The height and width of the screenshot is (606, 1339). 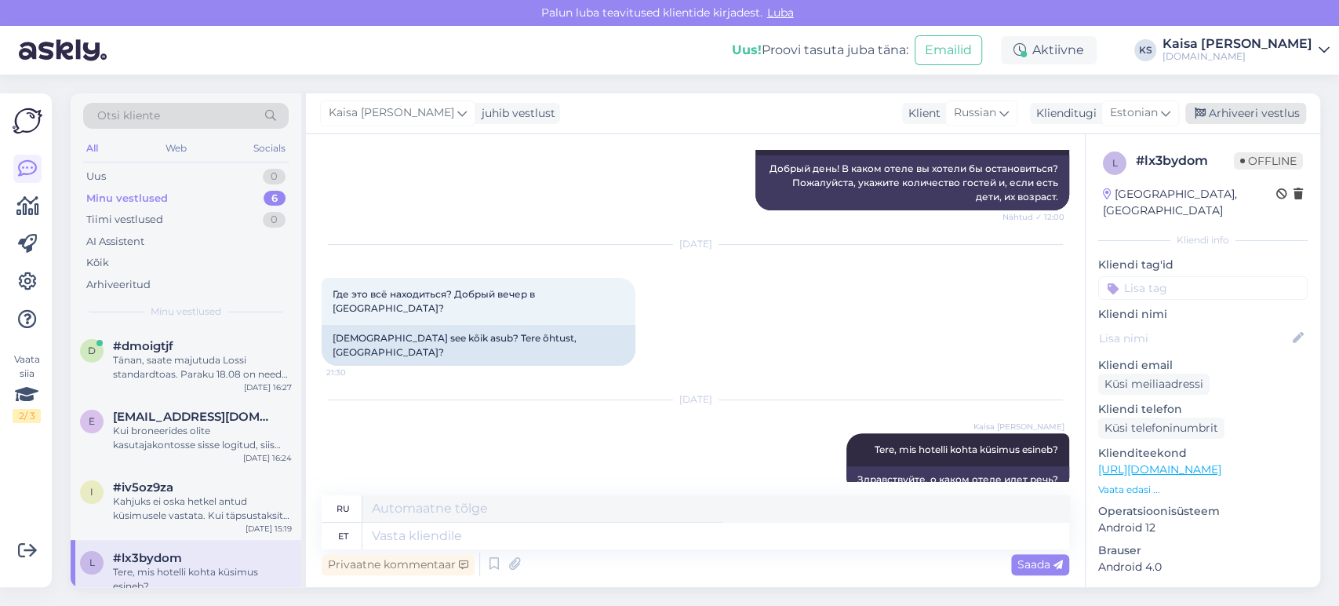 What do you see at coordinates (1063, 113) in the screenshot?
I see `div: Klienditugi` at bounding box center [1063, 113].